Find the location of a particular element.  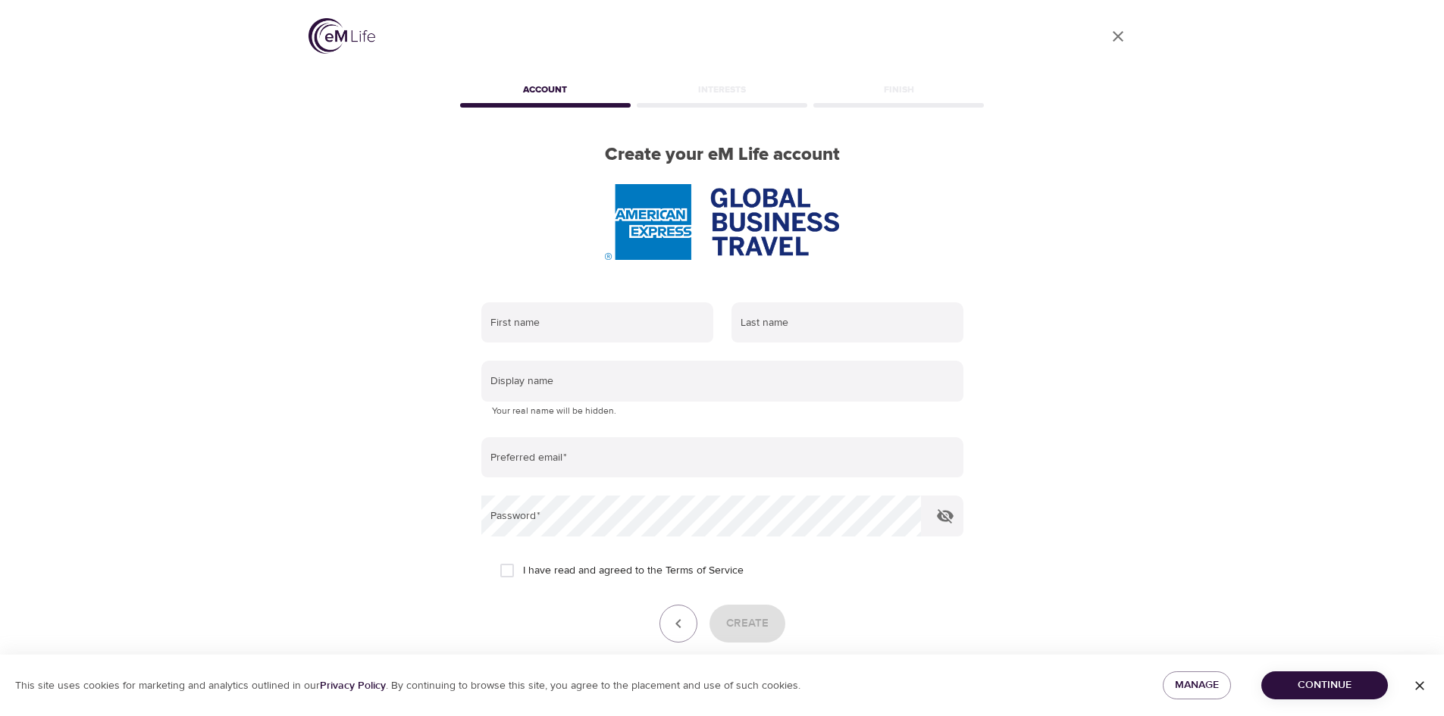

p: Your real name will be hidden. is located at coordinates (722, 412).